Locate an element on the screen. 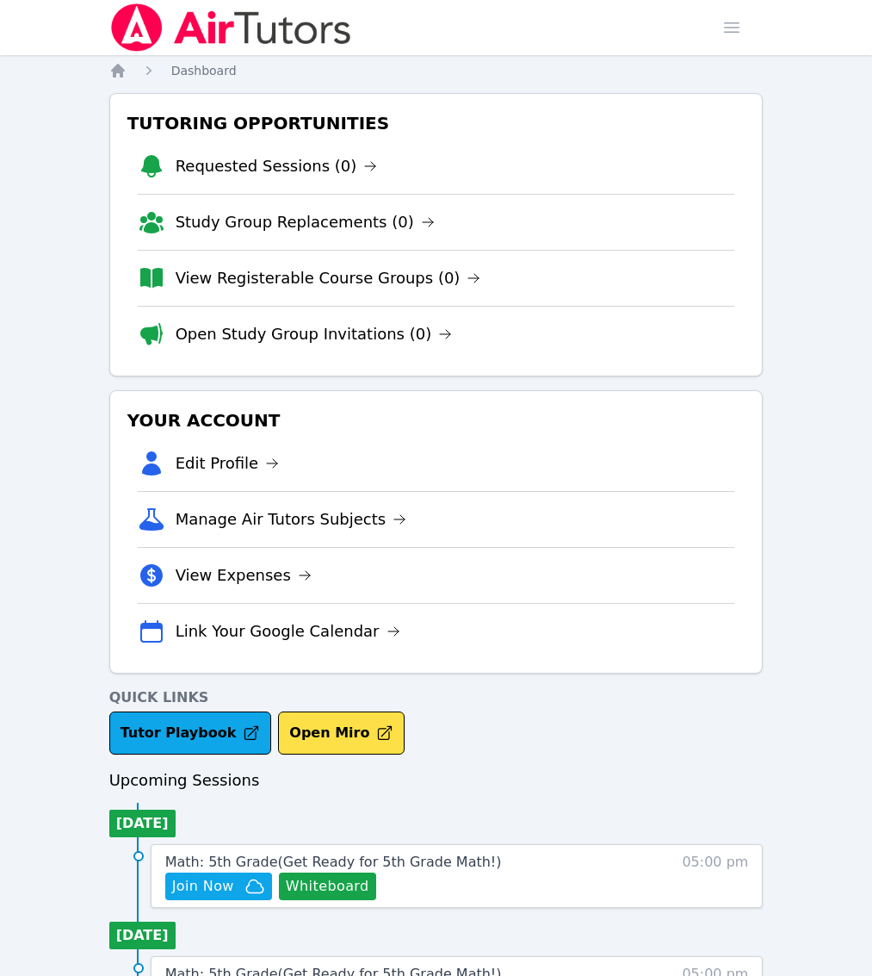 The image size is (872, 976). h3: Upcoming Sessions is located at coordinates (437, 780).